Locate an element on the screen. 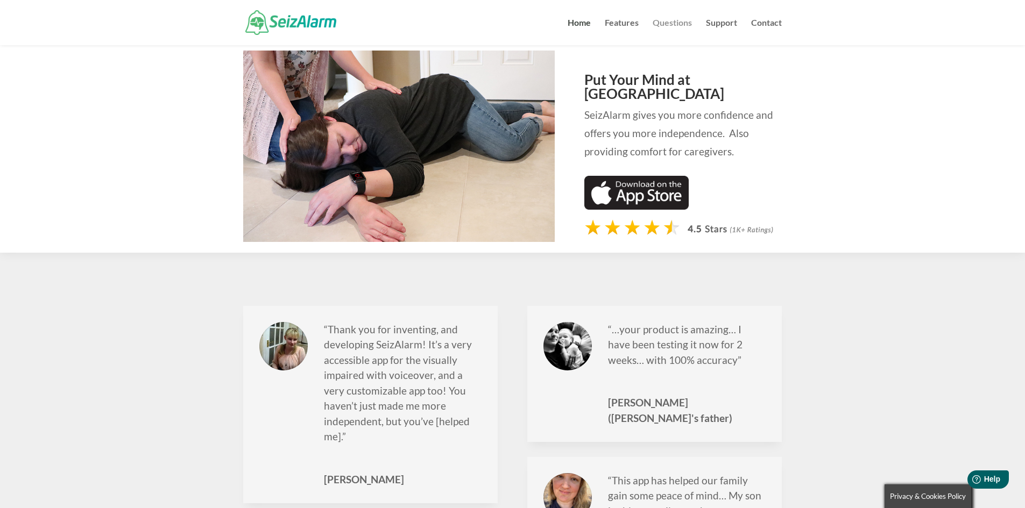  a: Features is located at coordinates (621, 32).